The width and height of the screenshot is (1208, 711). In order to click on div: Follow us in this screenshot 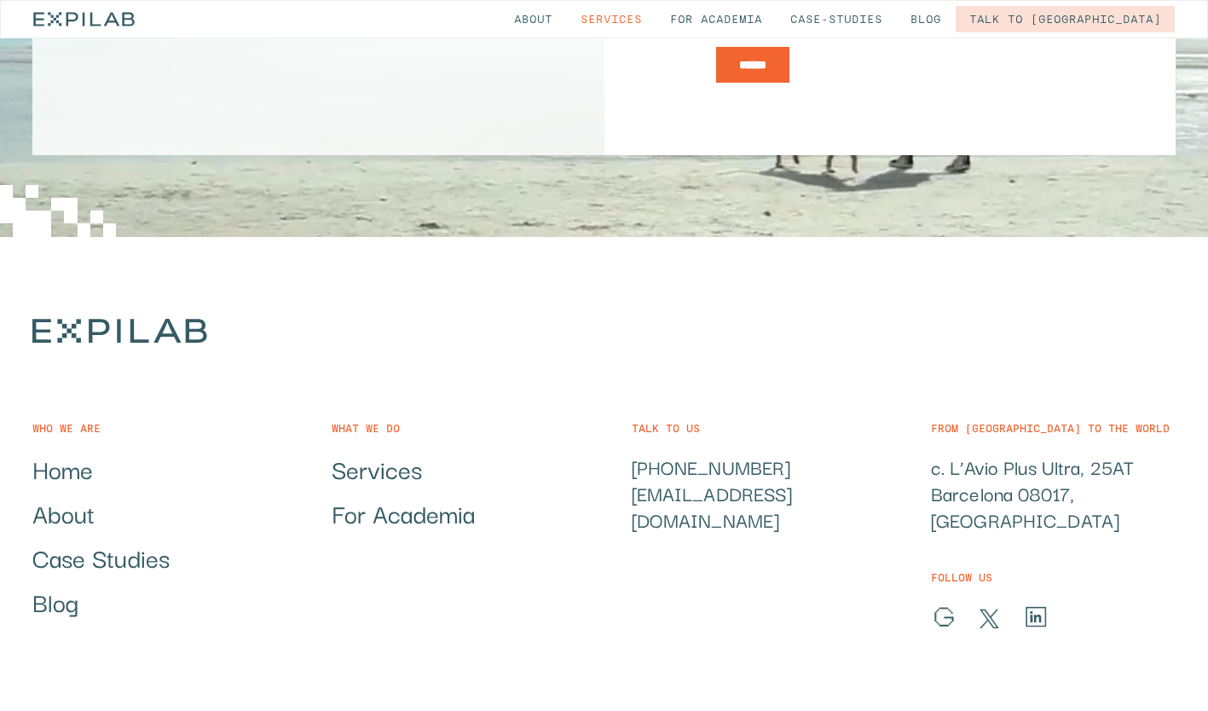, I will do `click(990, 578)`.